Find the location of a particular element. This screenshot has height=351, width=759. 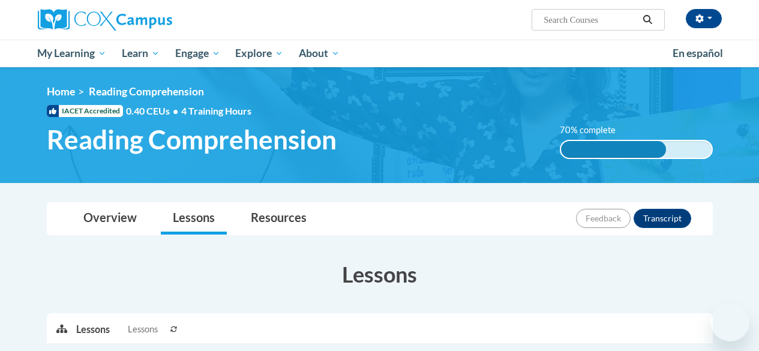

button: Feedback is located at coordinates (603, 218).